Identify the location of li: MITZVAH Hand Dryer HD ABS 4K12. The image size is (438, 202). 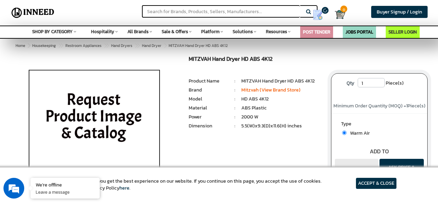
(280, 81).